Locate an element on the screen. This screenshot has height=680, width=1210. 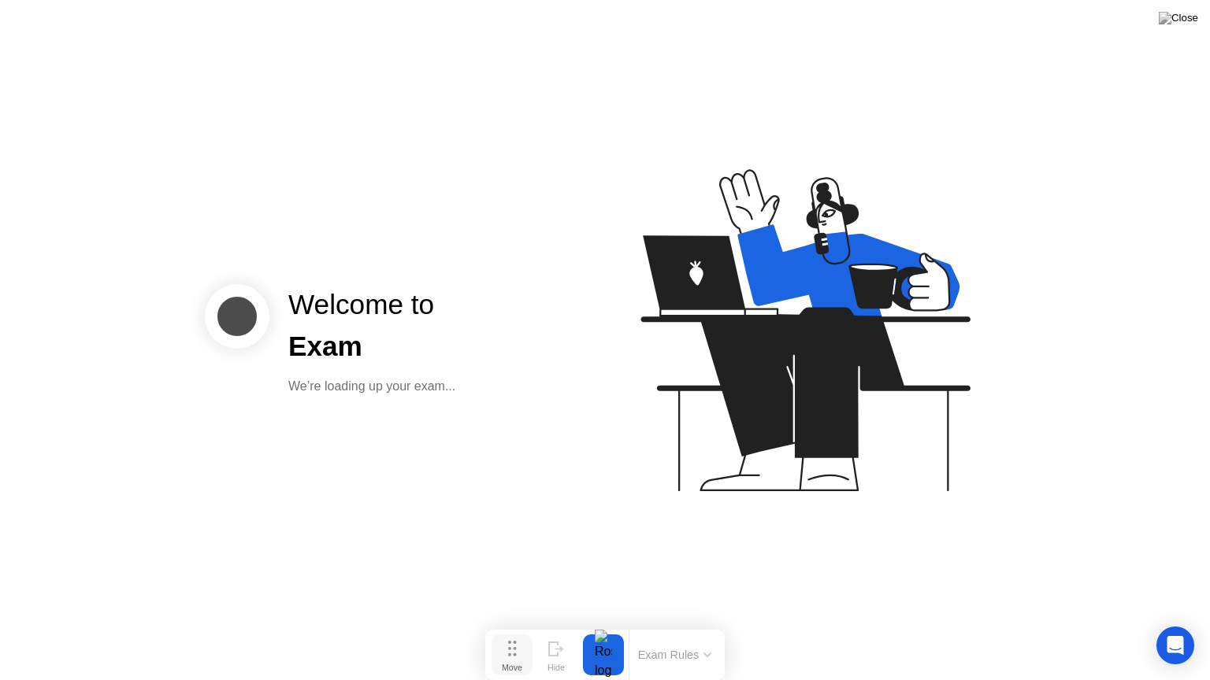
button: Hide is located at coordinates (556, 655).